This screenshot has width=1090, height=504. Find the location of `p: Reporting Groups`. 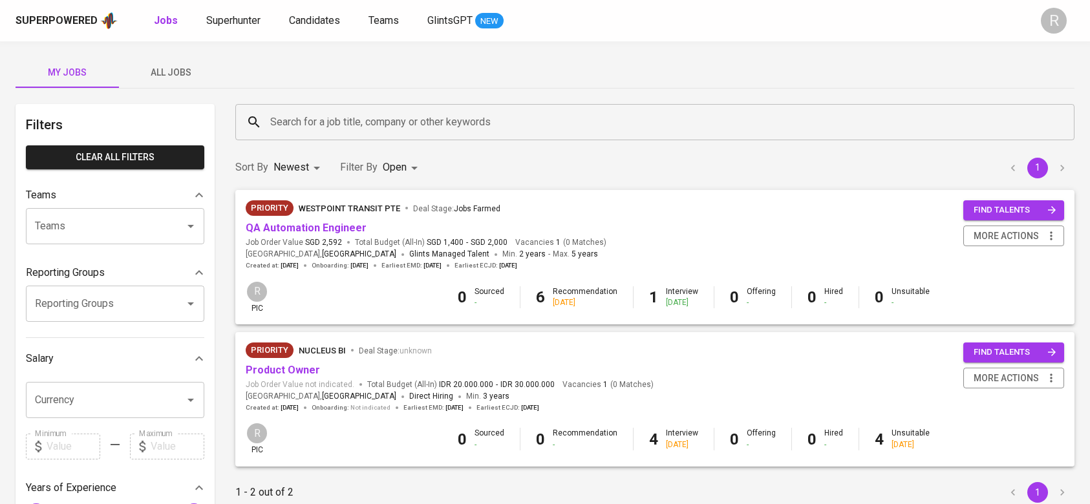

p: Reporting Groups is located at coordinates (65, 273).